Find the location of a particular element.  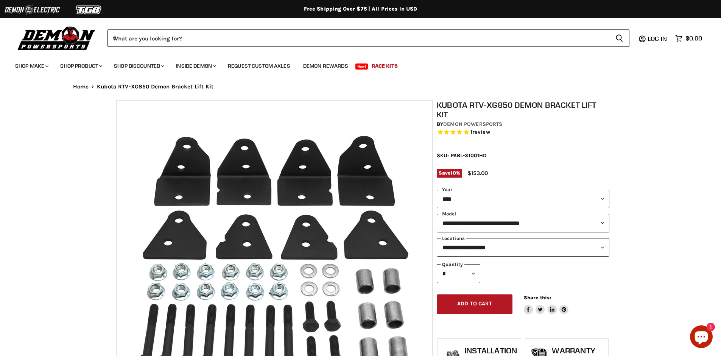

select: keys is located at coordinates (523, 247).